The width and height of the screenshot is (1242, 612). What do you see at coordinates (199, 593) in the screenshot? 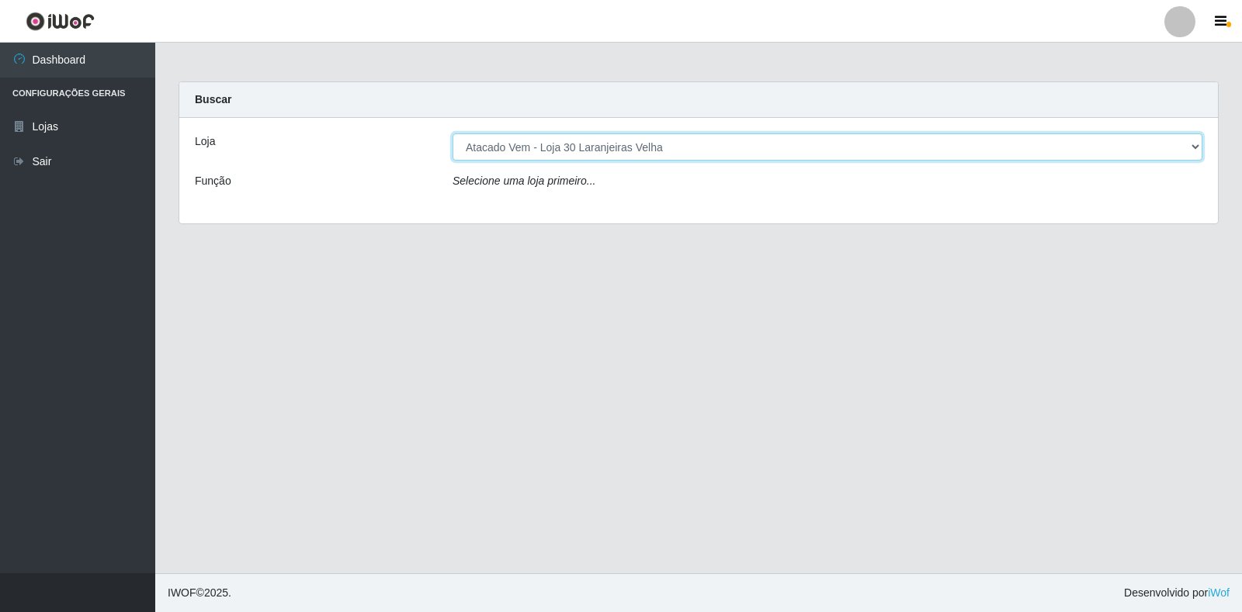
I see `span: © 2025 .` at bounding box center [199, 593].